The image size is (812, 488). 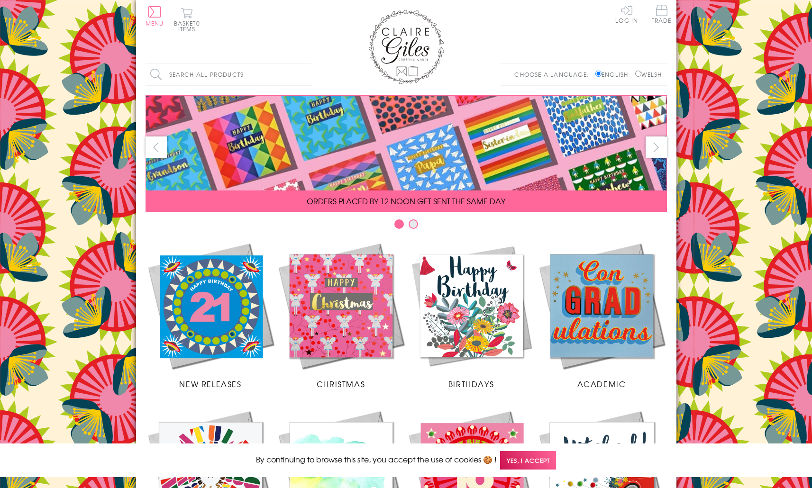 I want to click on span: Trade, so click(x=661, y=14).